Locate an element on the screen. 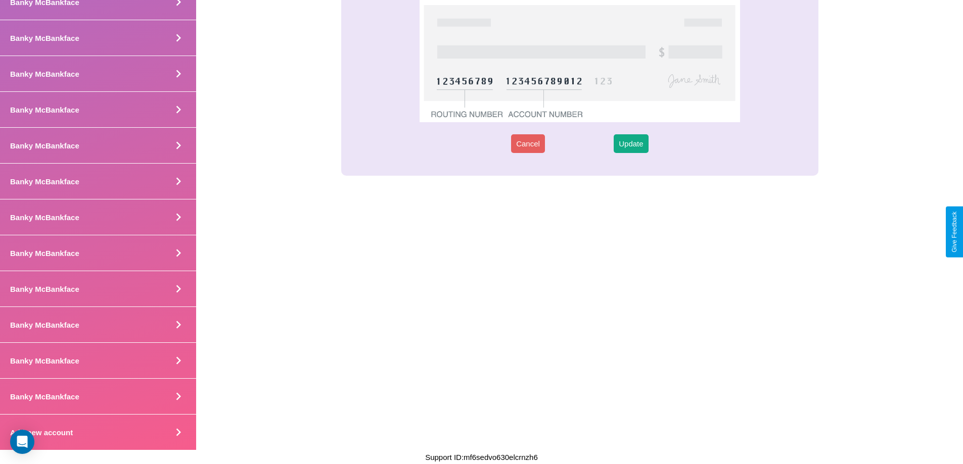  h4: Add new account is located at coordinates (41, 433).